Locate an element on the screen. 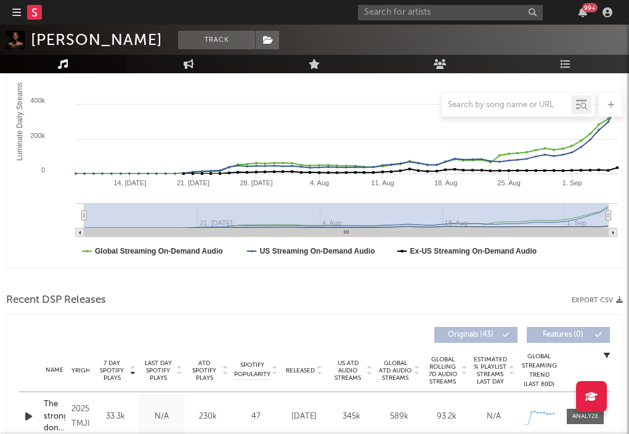 Image resolution: width=629 pixels, height=434 pixels. text: 0 is located at coordinates (43, 170).